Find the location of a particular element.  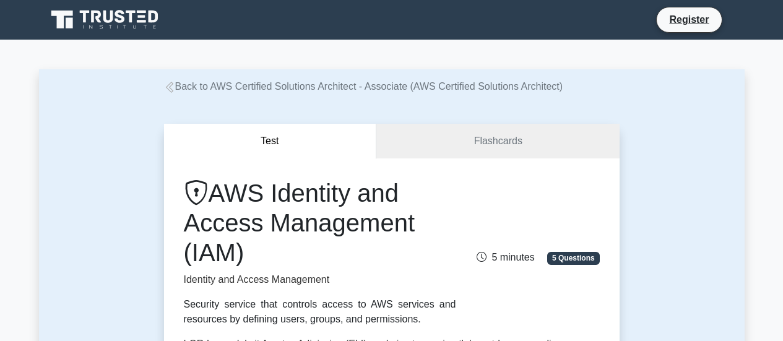

h1: AWS Identity and Access Management (IAM) is located at coordinates (320, 223).